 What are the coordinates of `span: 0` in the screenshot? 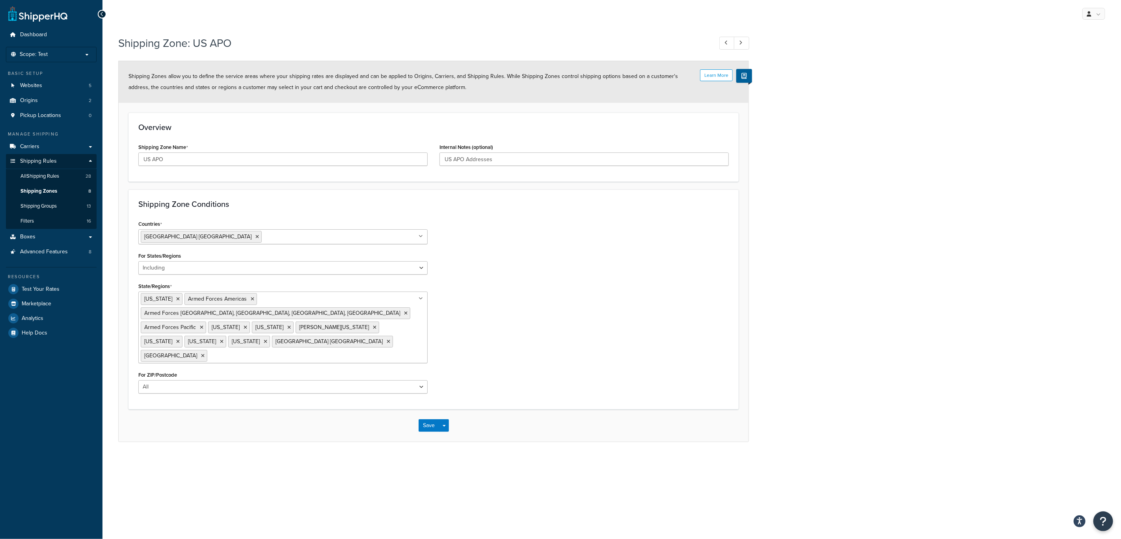 It's located at (90, 116).